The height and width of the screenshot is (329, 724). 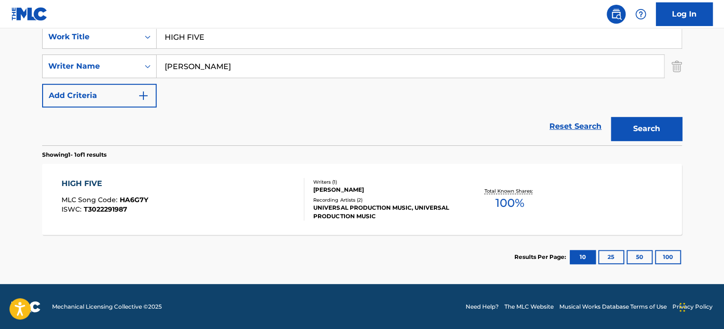 What do you see at coordinates (385, 212) in the screenshot?
I see `div: UNIVERSAL PRODUCTION MUSIC, UNIVERSAL PRODUCTION MUSIC` at bounding box center [385, 212].